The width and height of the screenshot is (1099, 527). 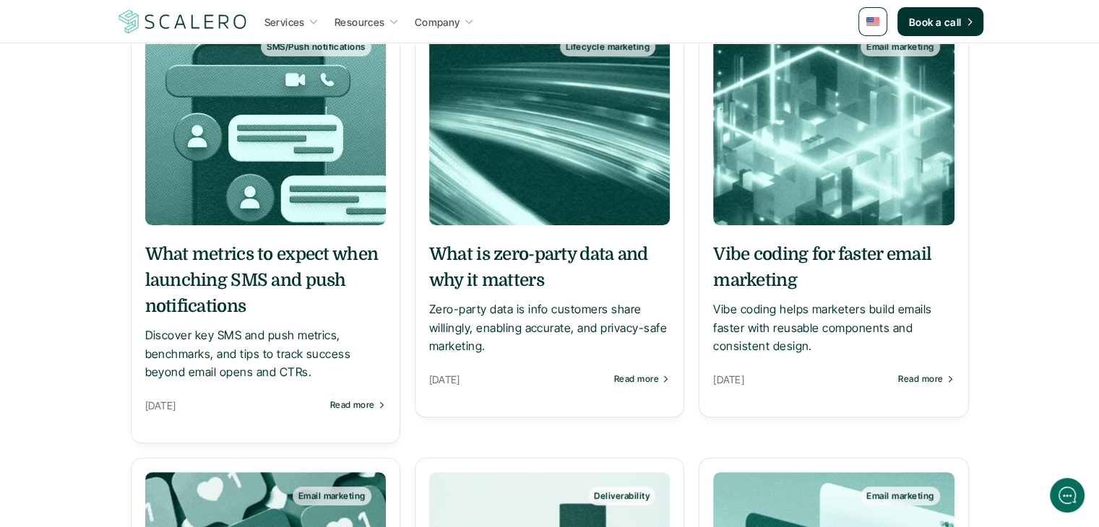 What do you see at coordinates (265, 354) in the screenshot?
I see `p: Discover key SMS and push metrics, benchmarks, and tips to track success beyond email opens and C...` at bounding box center [265, 354].